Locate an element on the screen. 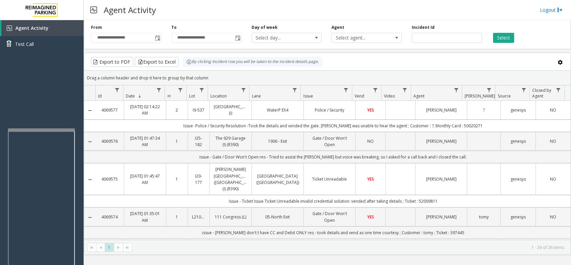 The image size is (571, 265). img: pageIcon is located at coordinates (94, 10).